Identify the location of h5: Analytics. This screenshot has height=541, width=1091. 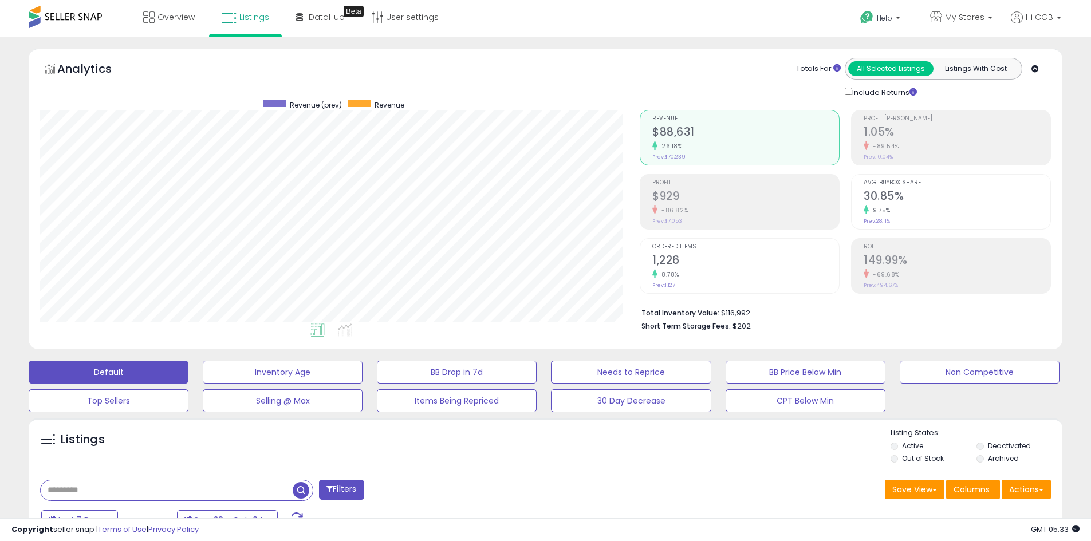
(96, 70).